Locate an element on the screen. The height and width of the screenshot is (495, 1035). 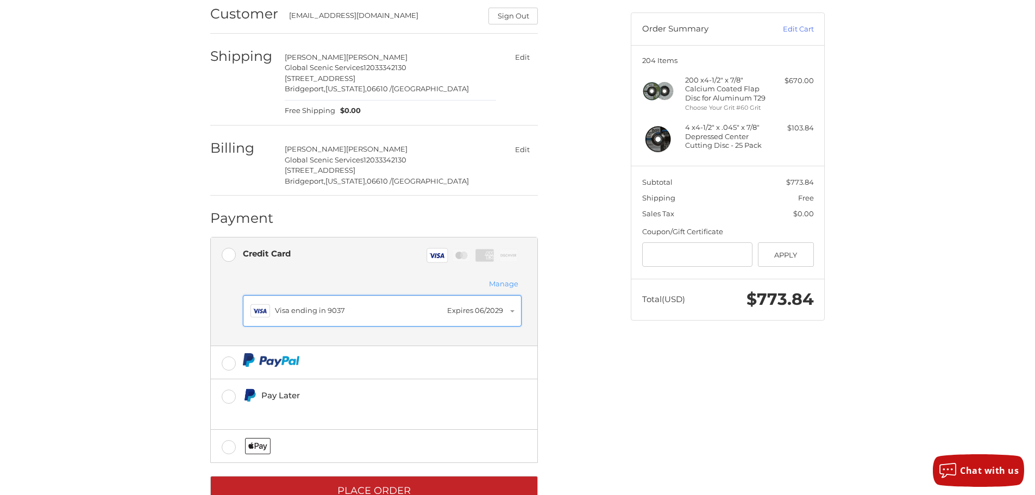
div: Visa ending in 9037 is located at coordinates (358, 311).